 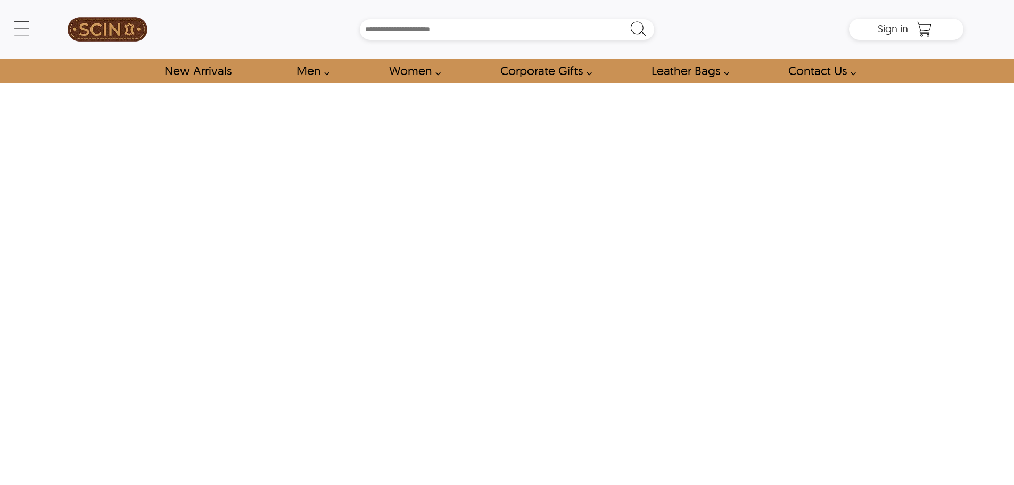 What do you see at coordinates (310, 70) in the screenshot?
I see `a: shop men's leather jackets` at bounding box center [310, 70].